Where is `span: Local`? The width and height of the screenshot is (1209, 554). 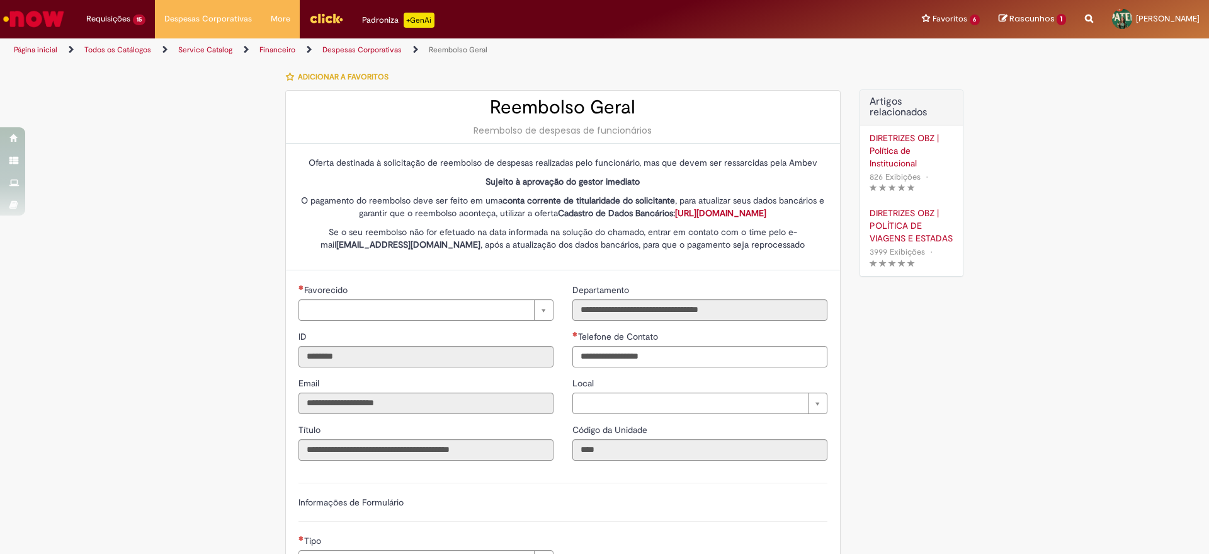 span: Local is located at coordinates (585, 383).